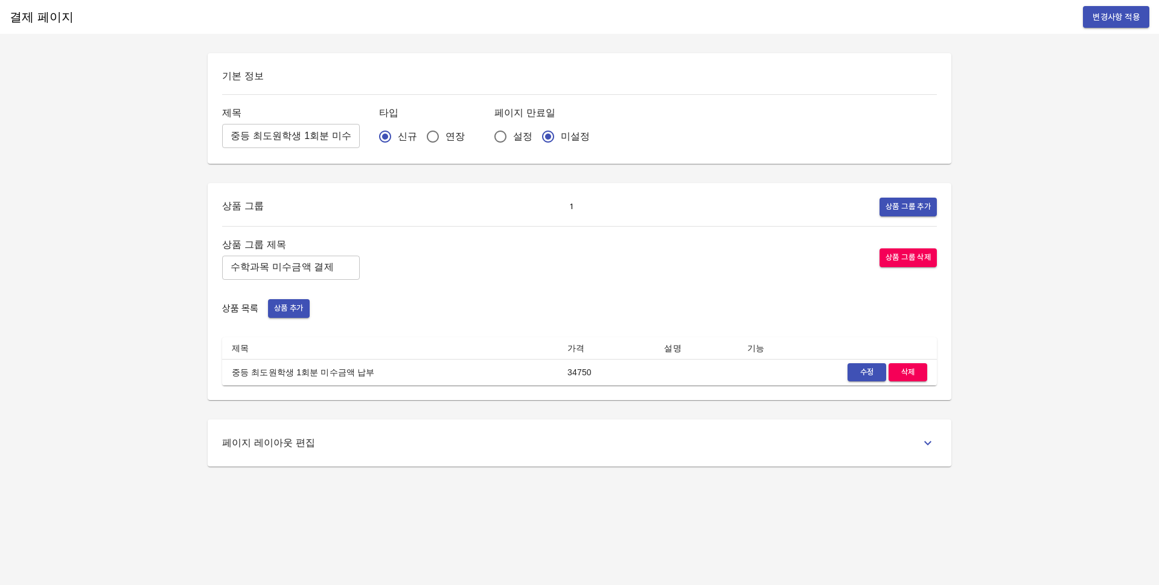  Describe the element at coordinates (523, 136) in the screenshot. I see `span: 설정` at that location.